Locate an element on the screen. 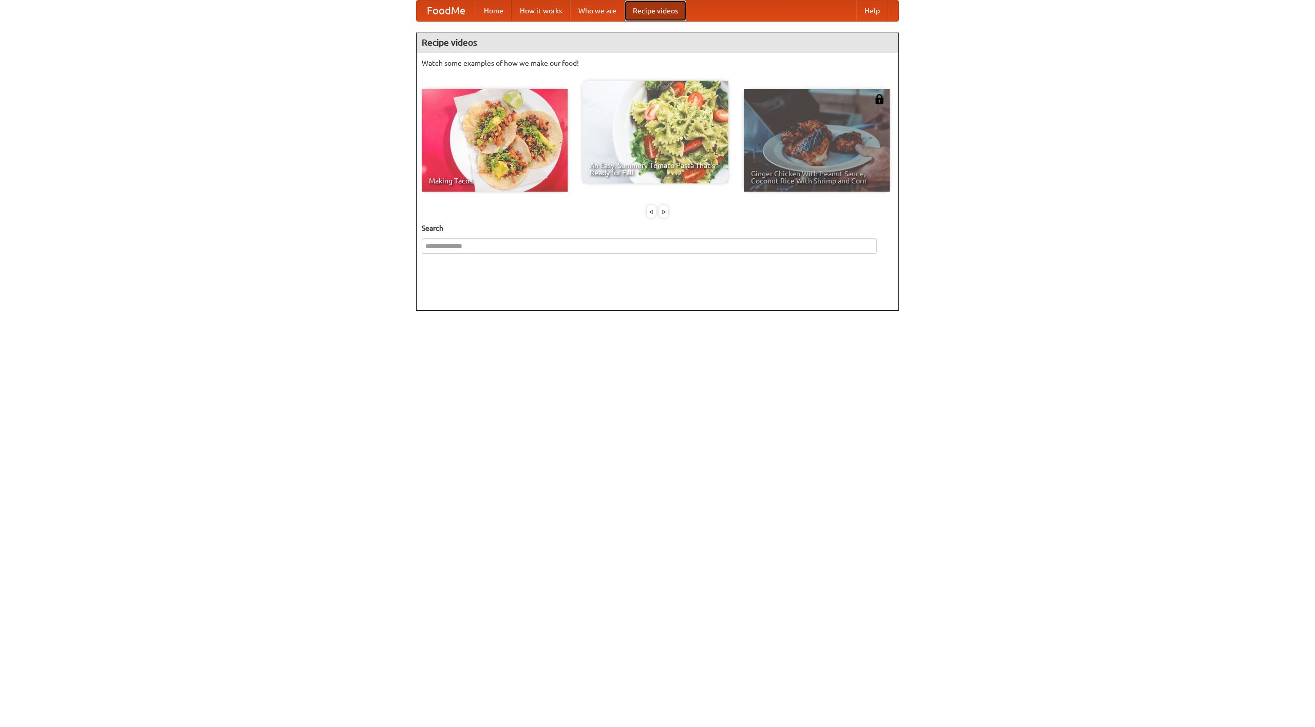 The image size is (1315, 727). a: FoodMe is located at coordinates (446, 11).